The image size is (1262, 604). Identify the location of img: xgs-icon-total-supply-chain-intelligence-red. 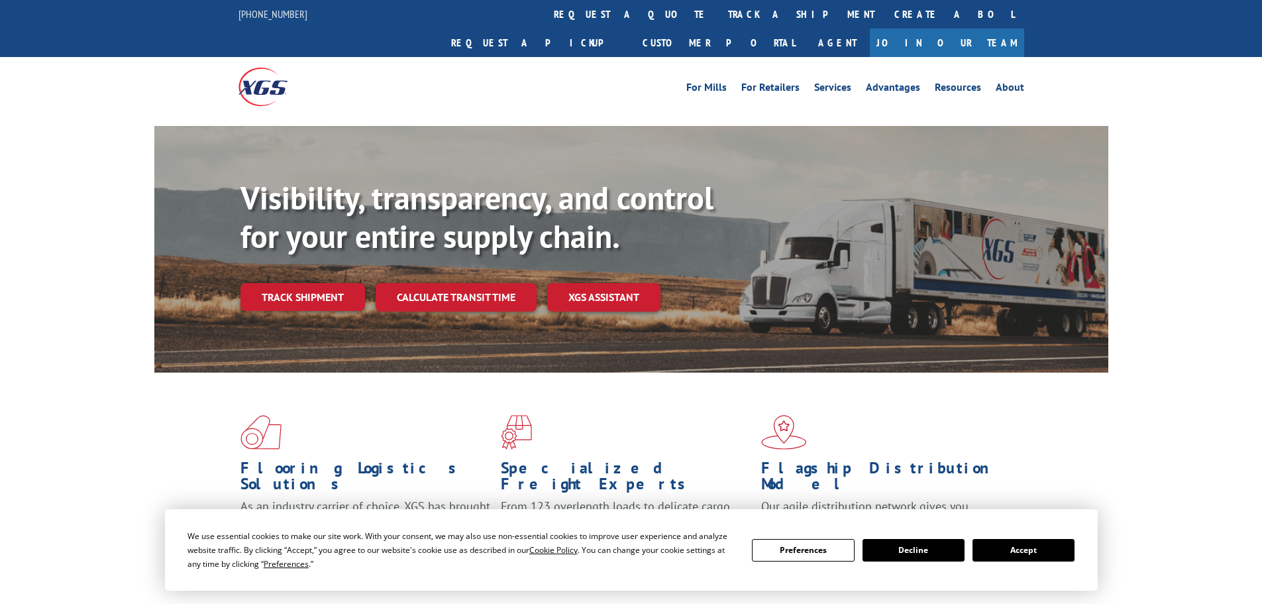
(261, 432).